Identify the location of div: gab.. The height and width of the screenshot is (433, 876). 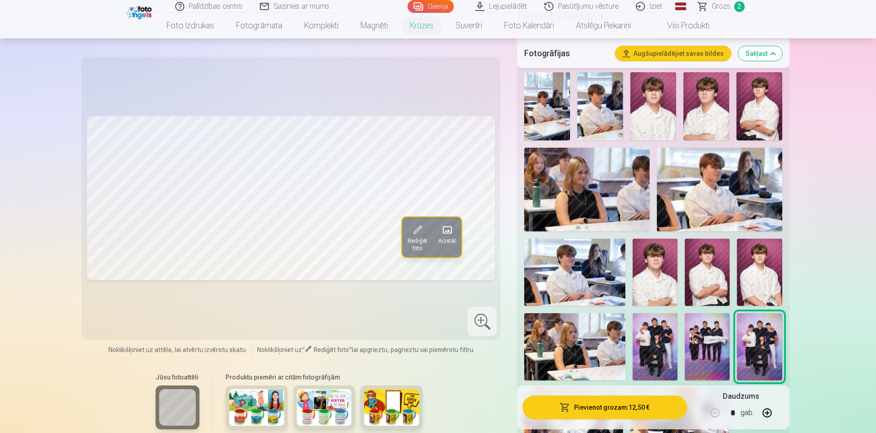
(748, 413).